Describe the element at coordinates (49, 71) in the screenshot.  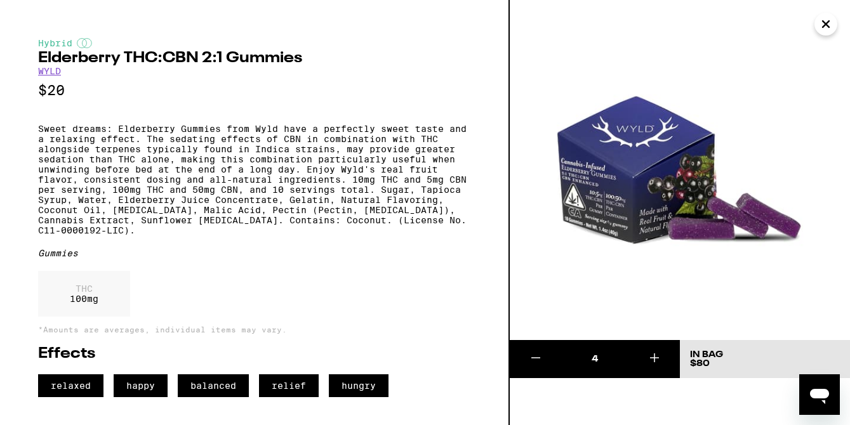
I see `a: WYLD` at that location.